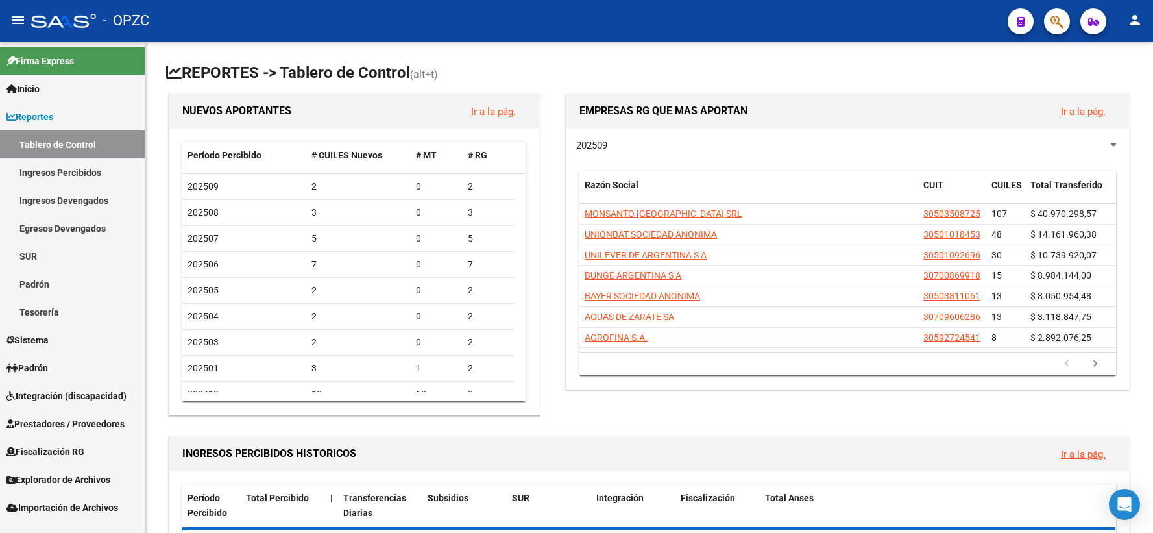 The width and height of the screenshot is (1153, 533). What do you see at coordinates (437, 368) in the screenshot?
I see `div: 1` at bounding box center [437, 368].